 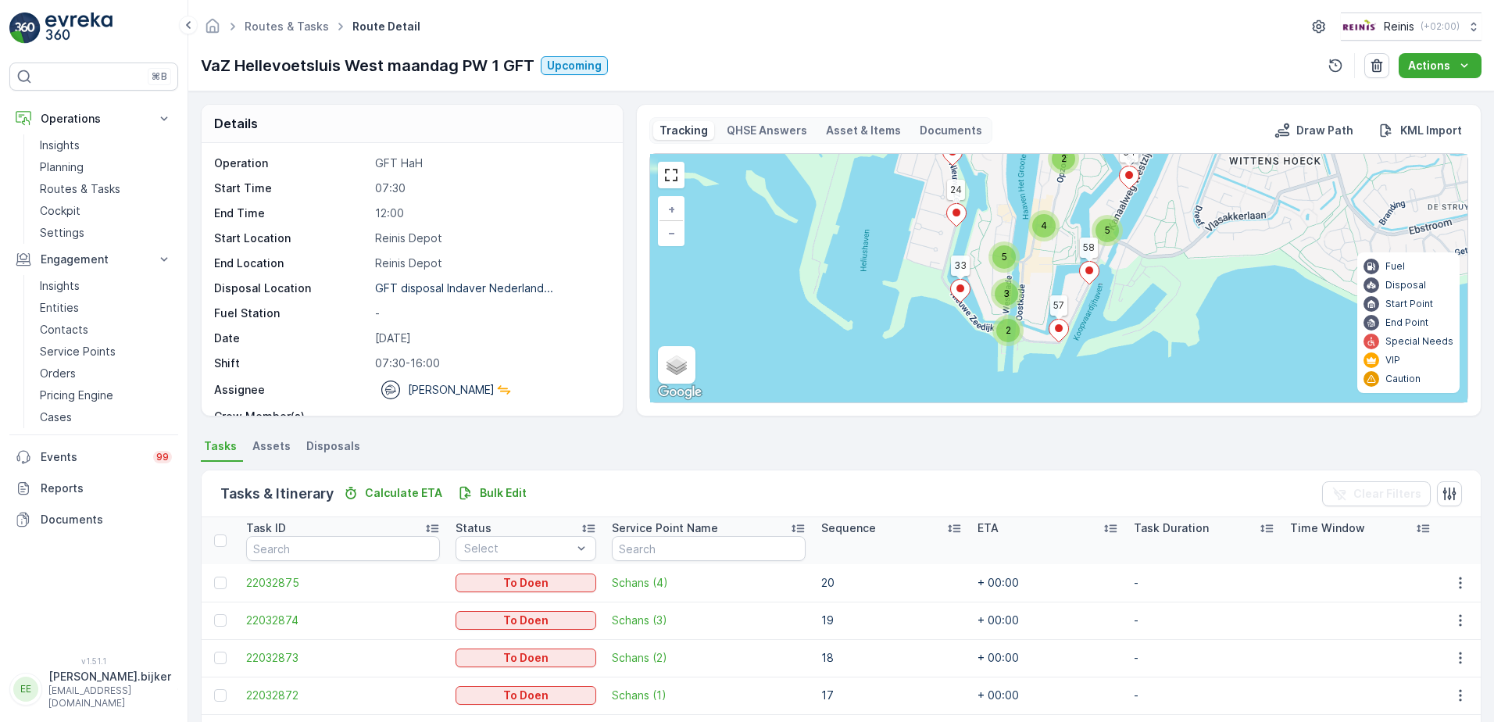 I want to click on a: Cockpit, so click(x=105, y=211).